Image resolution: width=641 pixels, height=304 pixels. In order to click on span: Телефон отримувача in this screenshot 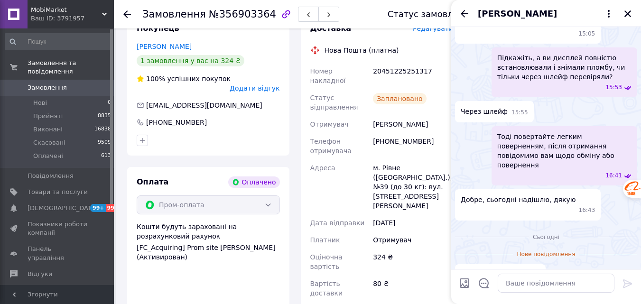, I will do `click(331, 146)`.